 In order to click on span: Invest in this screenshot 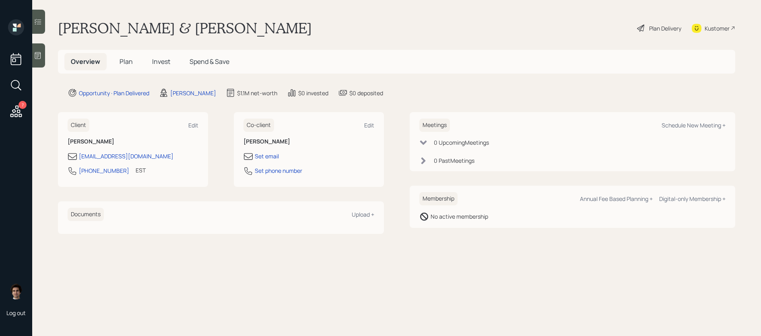, I will do `click(161, 62)`.